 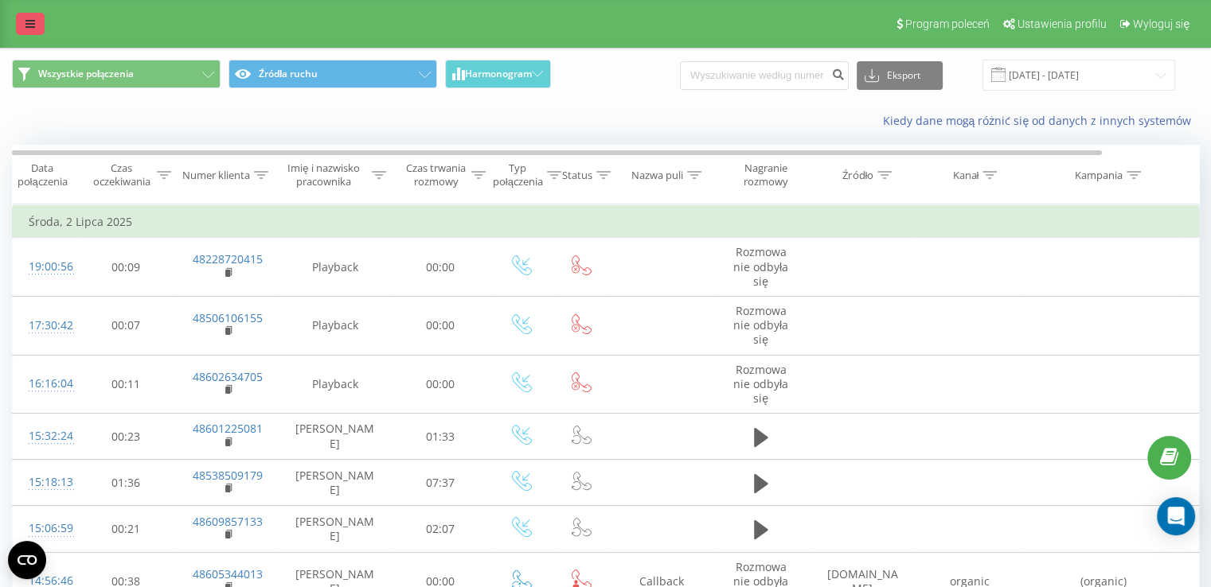 What do you see at coordinates (45, 267) in the screenshot?
I see `div: 19:00:56` at bounding box center [45, 267].